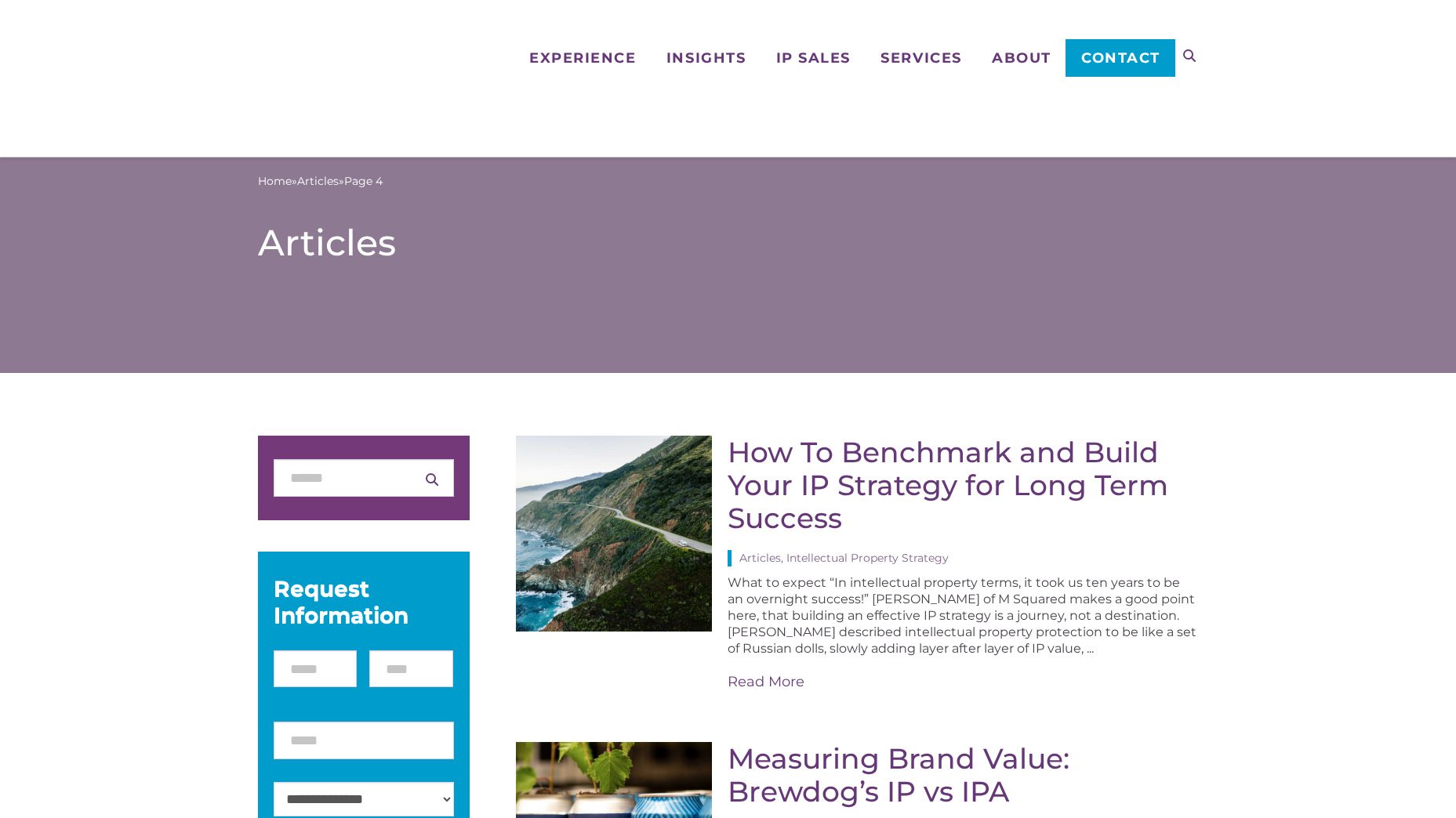 This screenshot has height=818, width=1456. What do you see at coordinates (1120, 58) in the screenshot?
I see `a: Contact` at bounding box center [1120, 58].